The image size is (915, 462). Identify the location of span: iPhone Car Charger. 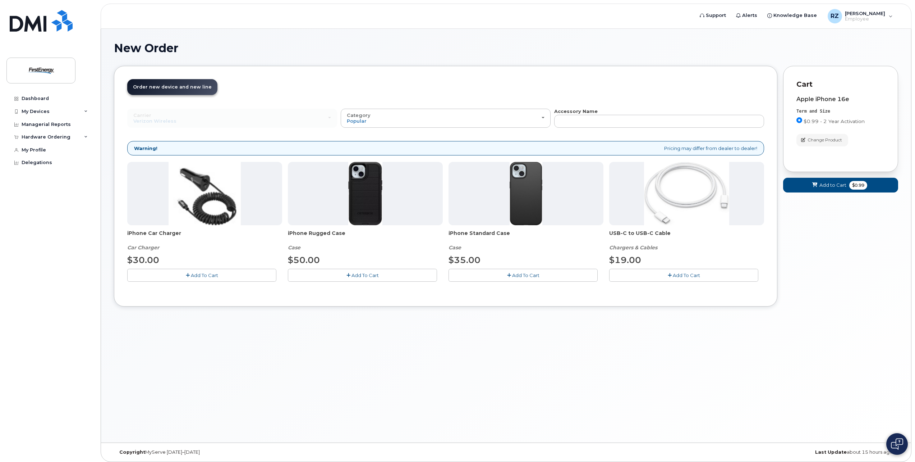
(205, 237).